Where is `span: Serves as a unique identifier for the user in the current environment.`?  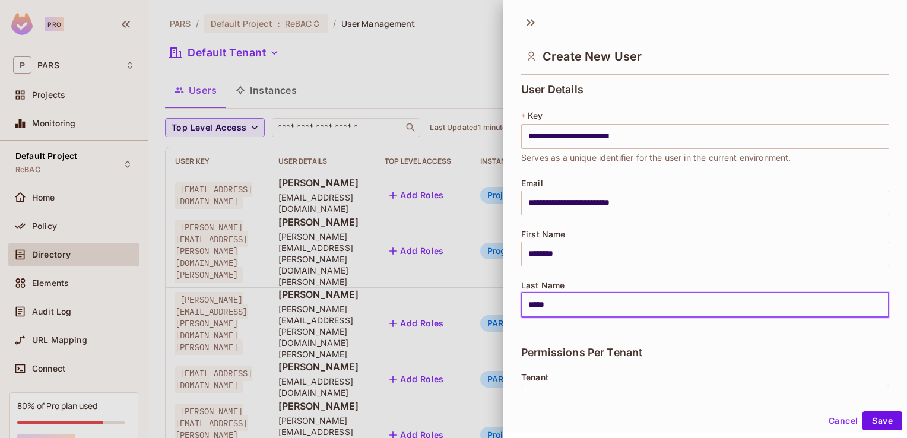
span: Serves as a unique identifier for the user in the current environment. is located at coordinates (656, 158).